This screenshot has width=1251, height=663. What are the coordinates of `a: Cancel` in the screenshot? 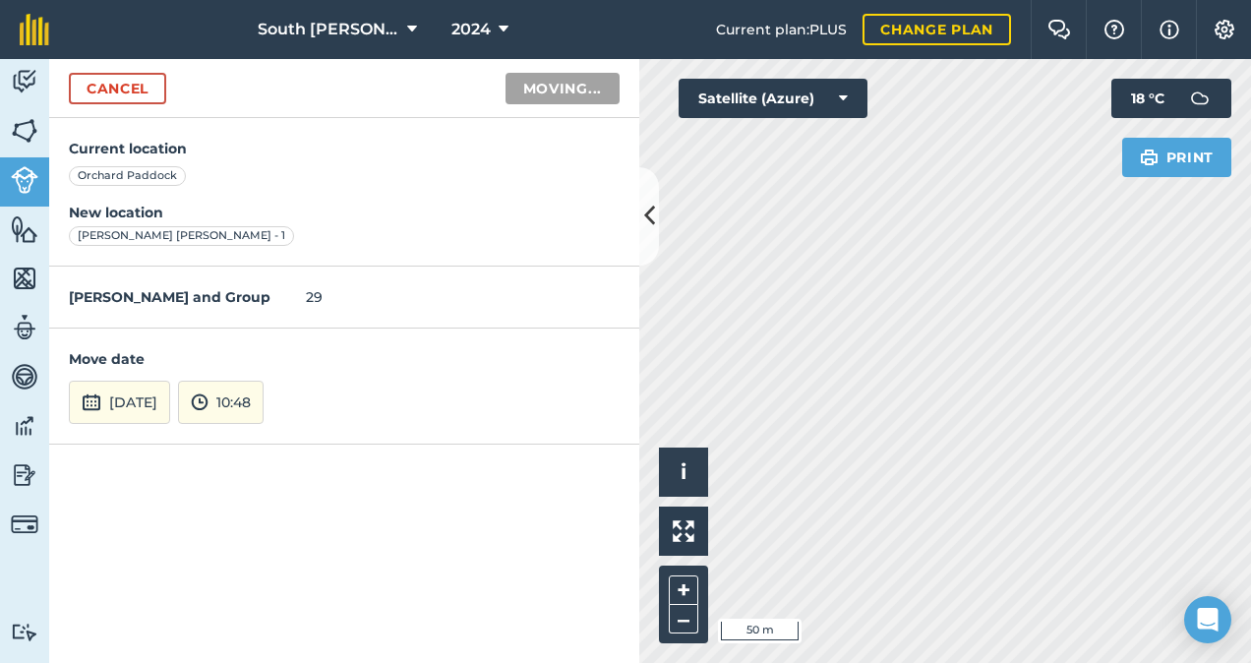 It's located at (117, 89).